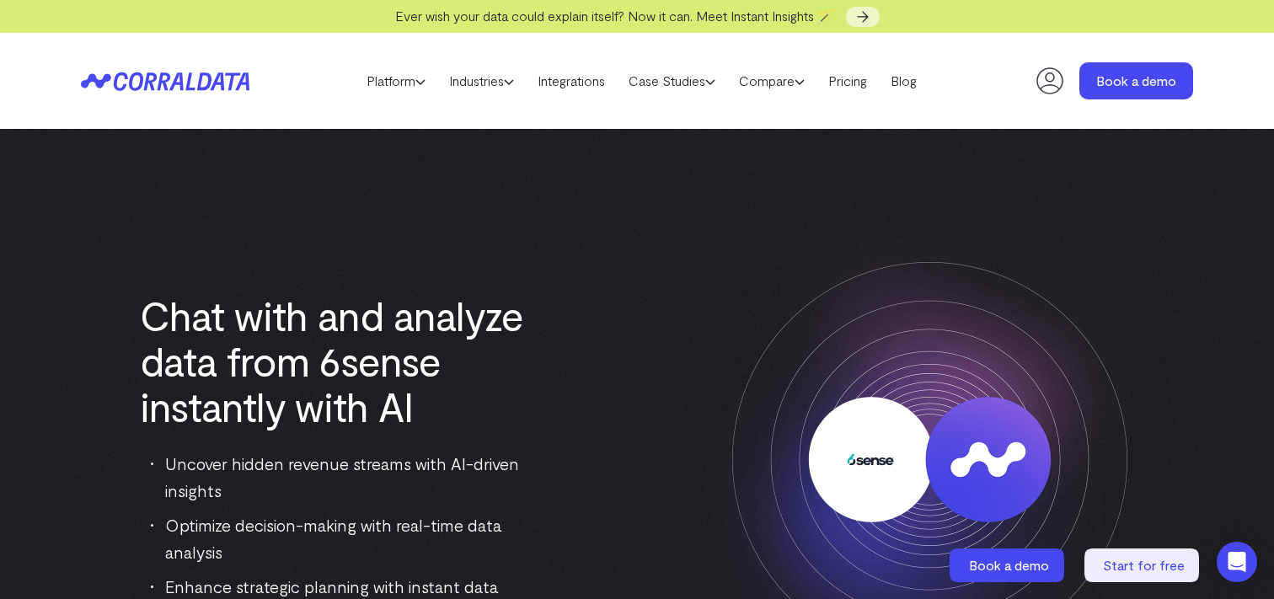  I want to click on a: Pricing, so click(847, 81).